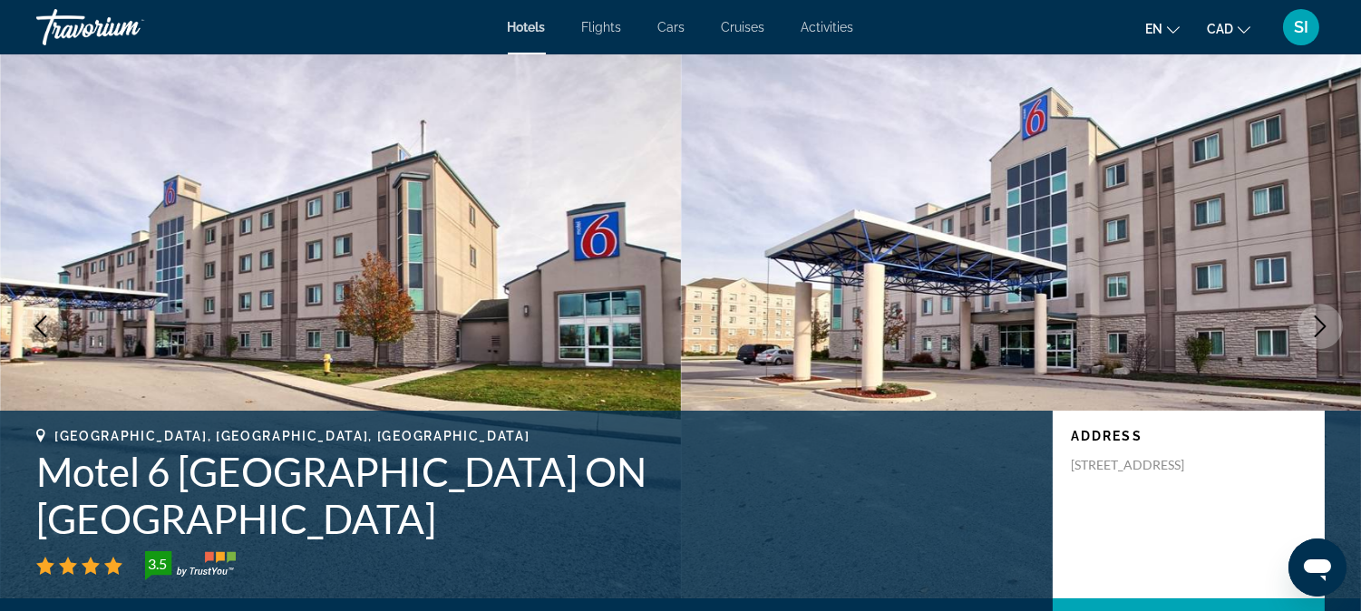 Image resolution: width=1361 pixels, height=611 pixels. I want to click on button: Next image, so click(1320, 326).